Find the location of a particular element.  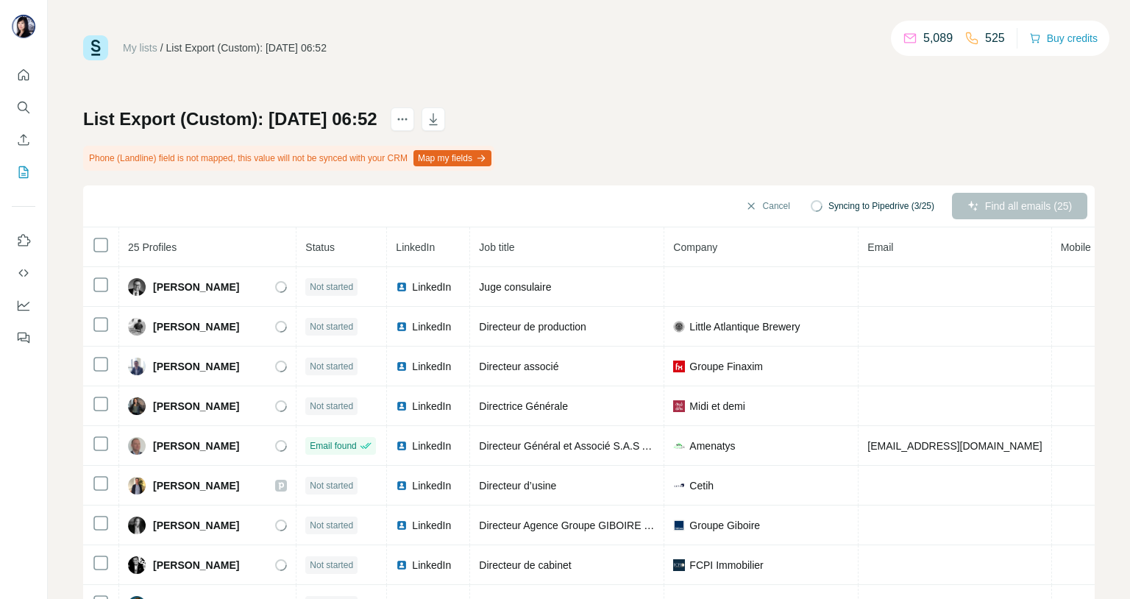

span: Email is located at coordinates (880, 247).